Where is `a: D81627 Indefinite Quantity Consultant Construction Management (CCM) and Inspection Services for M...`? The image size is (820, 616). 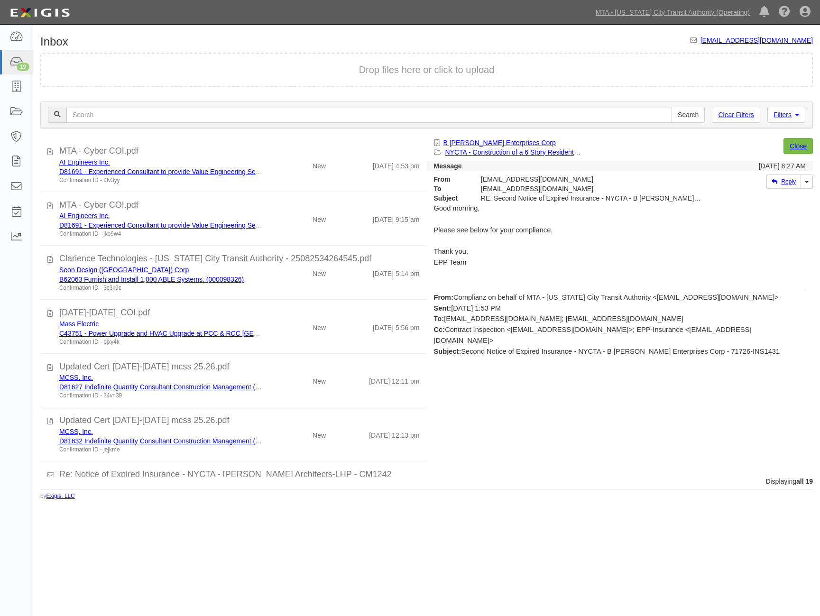 a: D81627 Indefinite Quantity Consultant Construction Management (CCM) and Inspection Services for M... is located at coordinates (261, 387).